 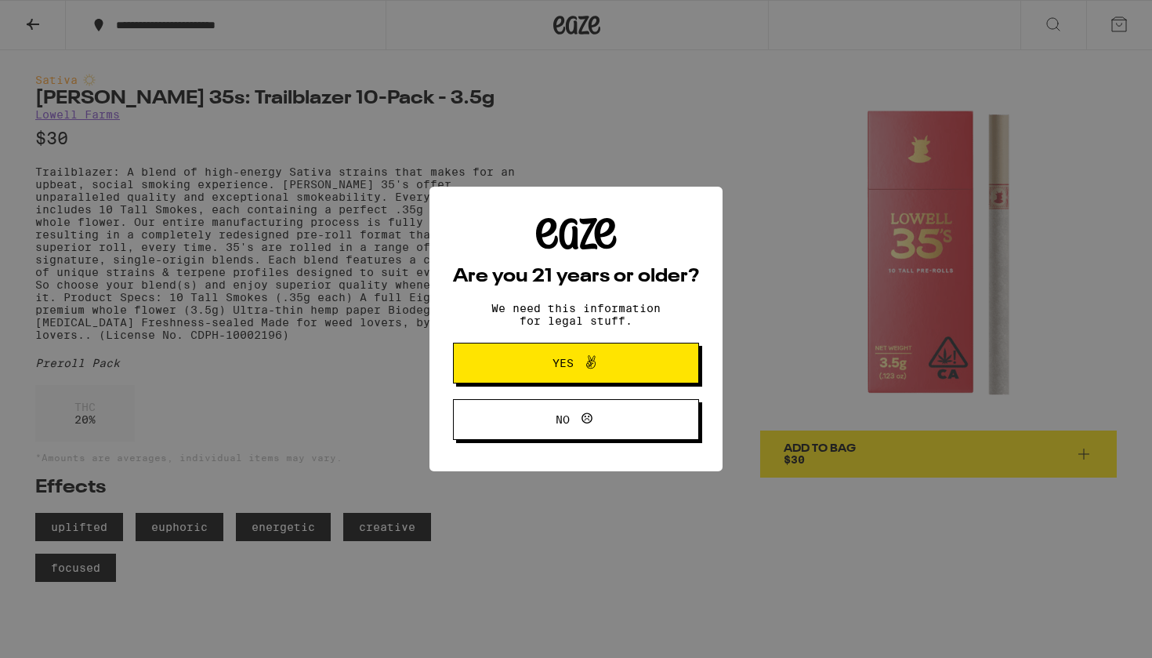 I want to click on h2: Are you 21 years or older?, so click(x=576, y=277).